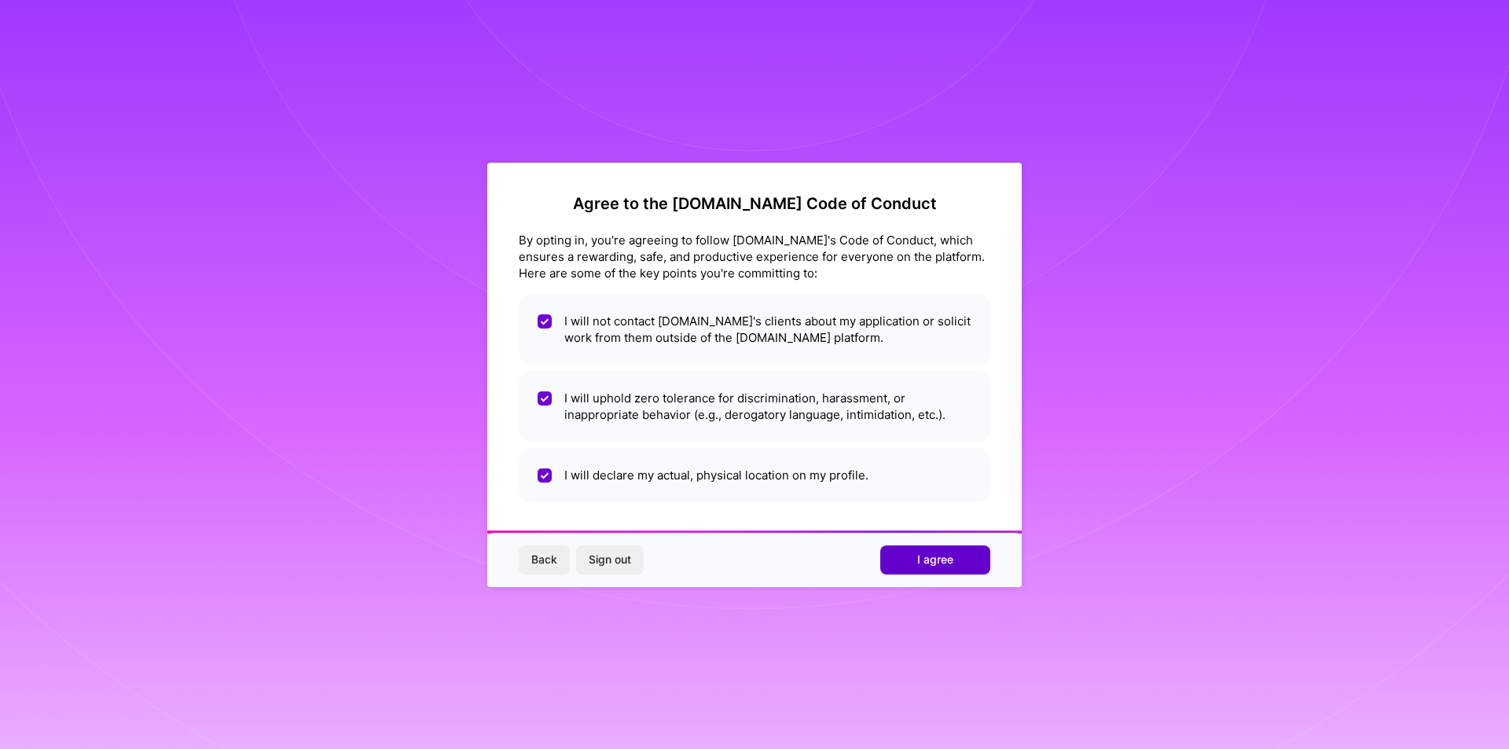 This screenshot has width=1509, height=749. Describe the element at coordinates (544, 560) in the screenshot. I see `button: Back` at that location.